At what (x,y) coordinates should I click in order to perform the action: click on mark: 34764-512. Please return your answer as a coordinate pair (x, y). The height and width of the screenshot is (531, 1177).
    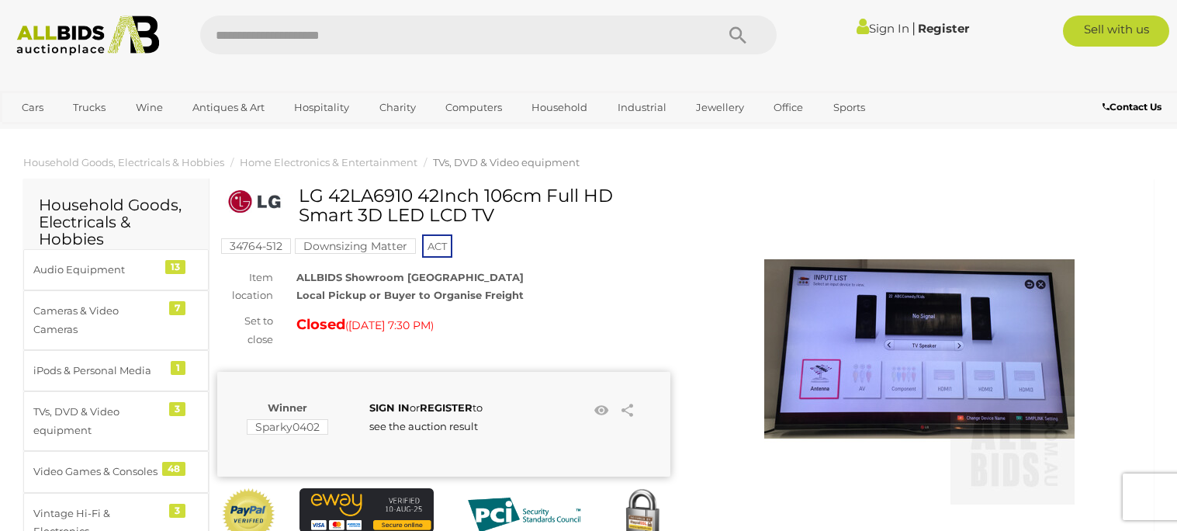
    Looking at the image, I should click on (256, 246).